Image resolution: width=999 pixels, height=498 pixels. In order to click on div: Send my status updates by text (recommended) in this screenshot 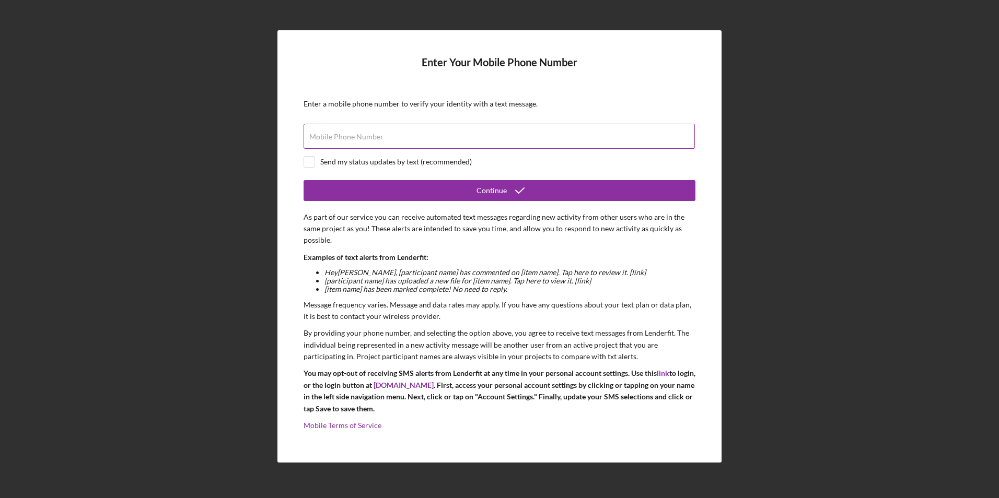, I will do `click(396, 162)`.